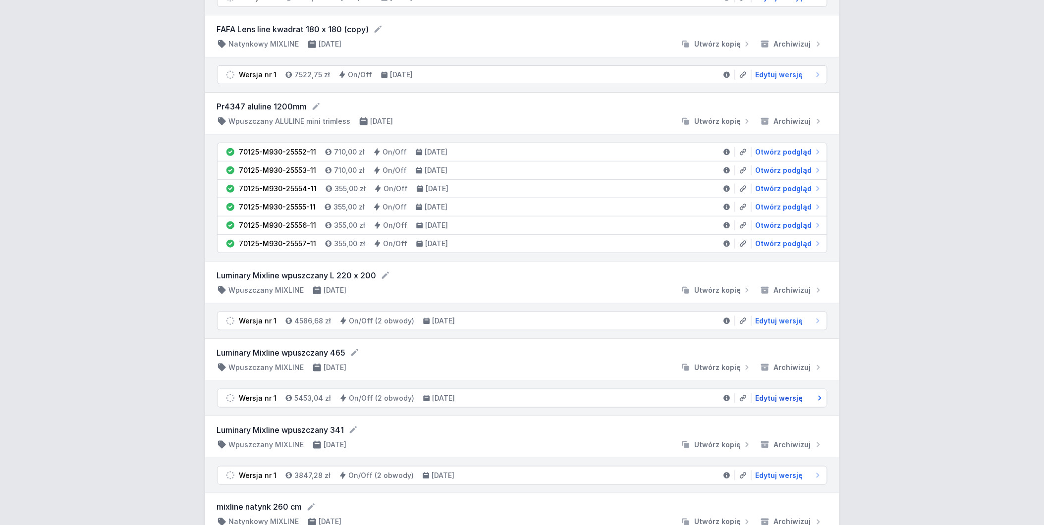 This screenshot has width=1044, height=525. I want to click on form: Luminary Mixline wpuszczany L 220 x 200, so click(522, 276).